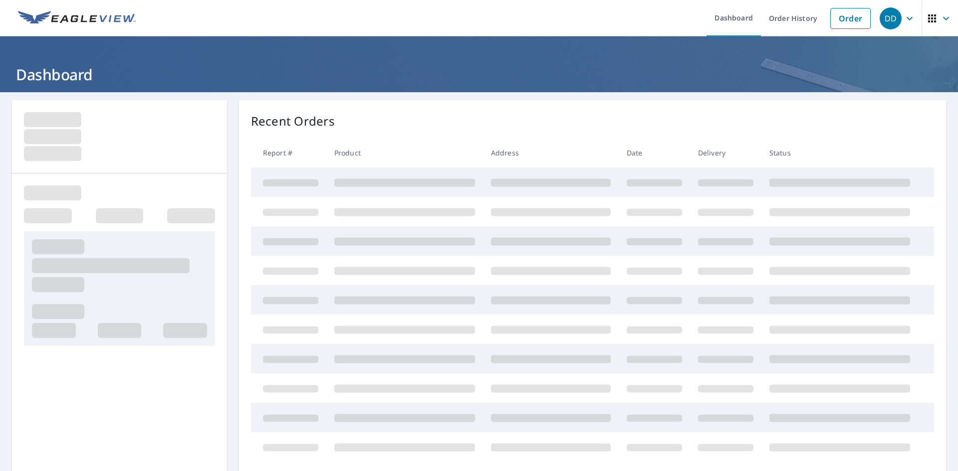 The height and width of the screenshot is (471, 958). I want to click on img: EV Logo, so click(77, 18).